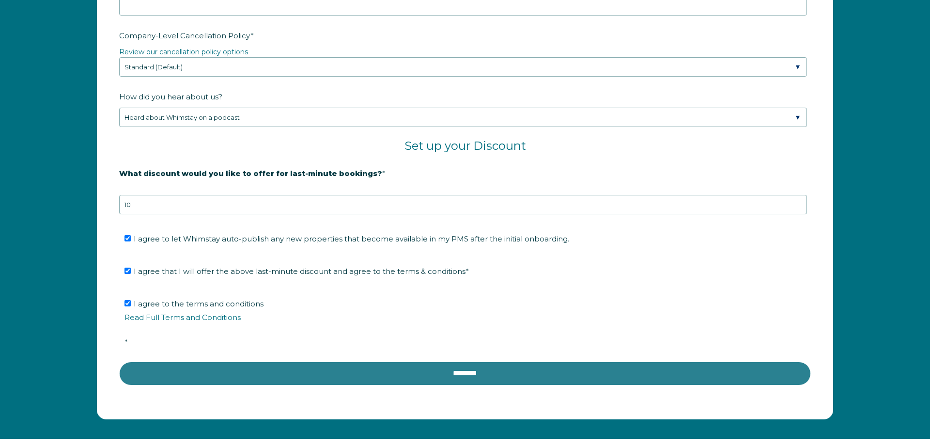 The image size is (930, 448). What do you see at coordinates (195, 189) in the screenshot?
I see `strong: 20% is recommended, minimum of 10%` at bounding box center [195, 189].